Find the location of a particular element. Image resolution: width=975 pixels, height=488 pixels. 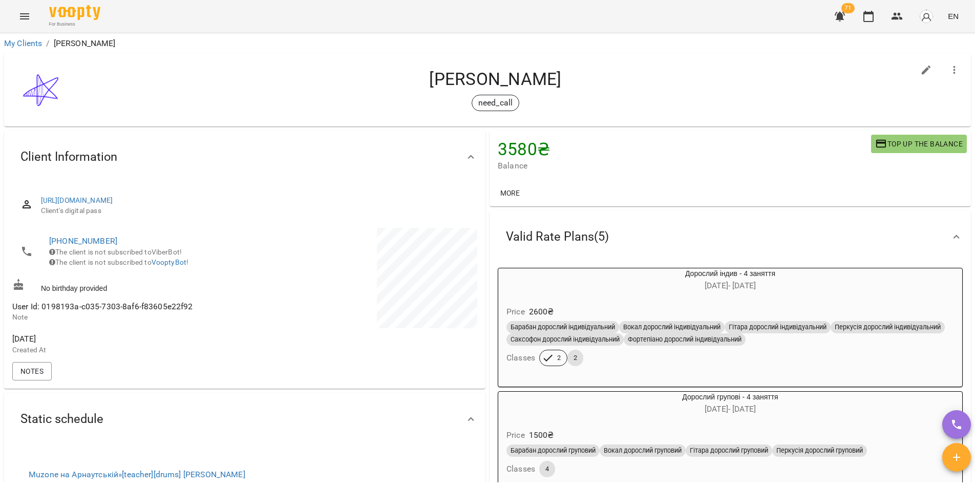

button: More is located at coordinates (510, 193).